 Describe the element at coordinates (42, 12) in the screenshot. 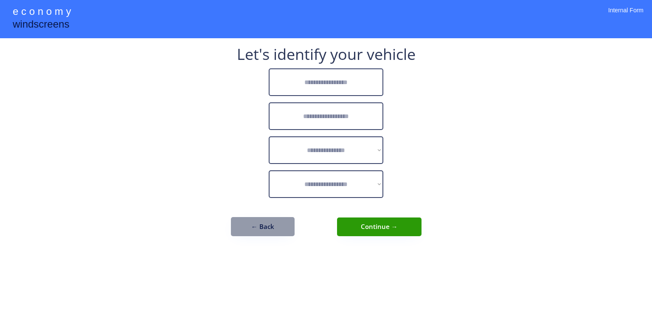

I see `div: e c o n o m y` at that location.